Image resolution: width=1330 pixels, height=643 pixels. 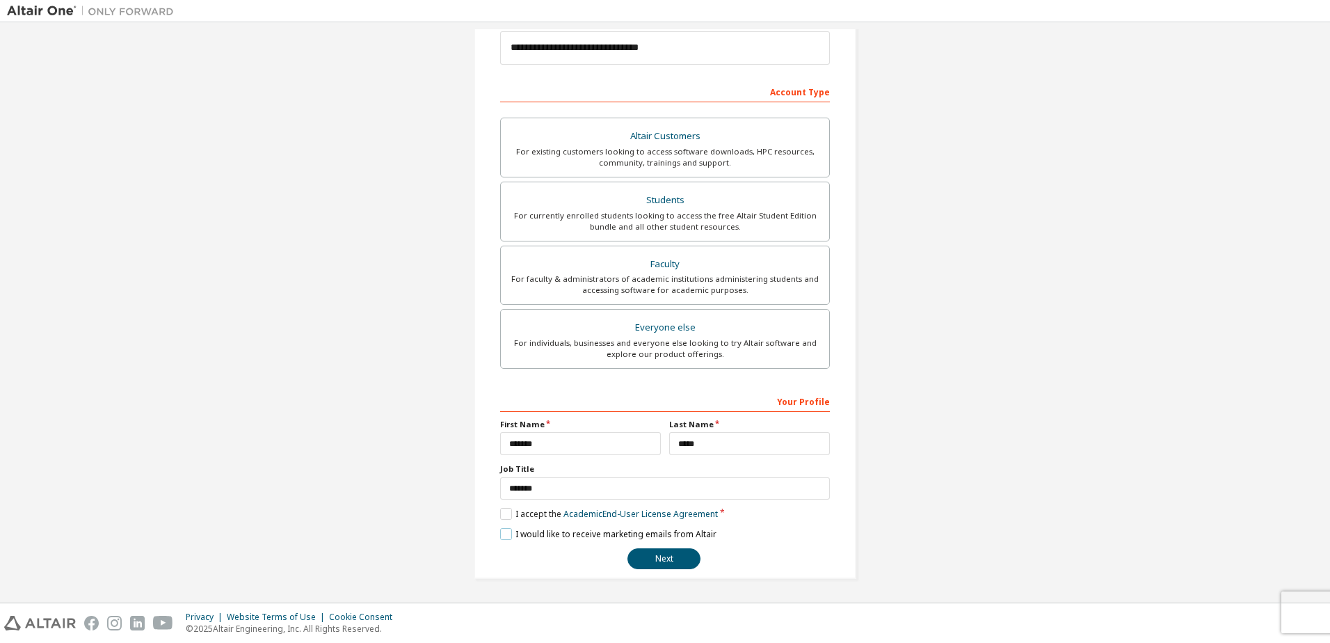 I want to click on div: Faculty, so click(x=665, y=264).